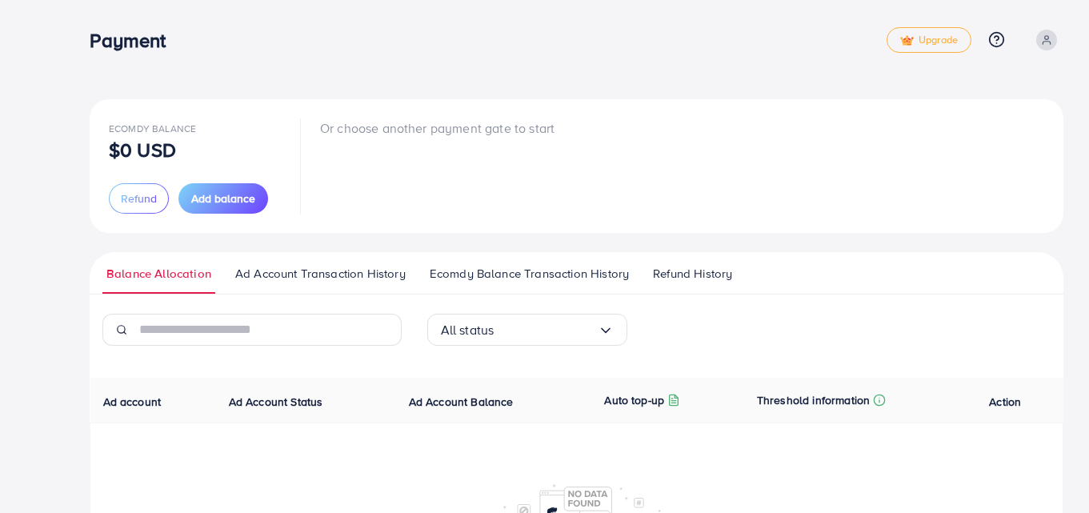  I want to click on img: tick, so click(906, 41).